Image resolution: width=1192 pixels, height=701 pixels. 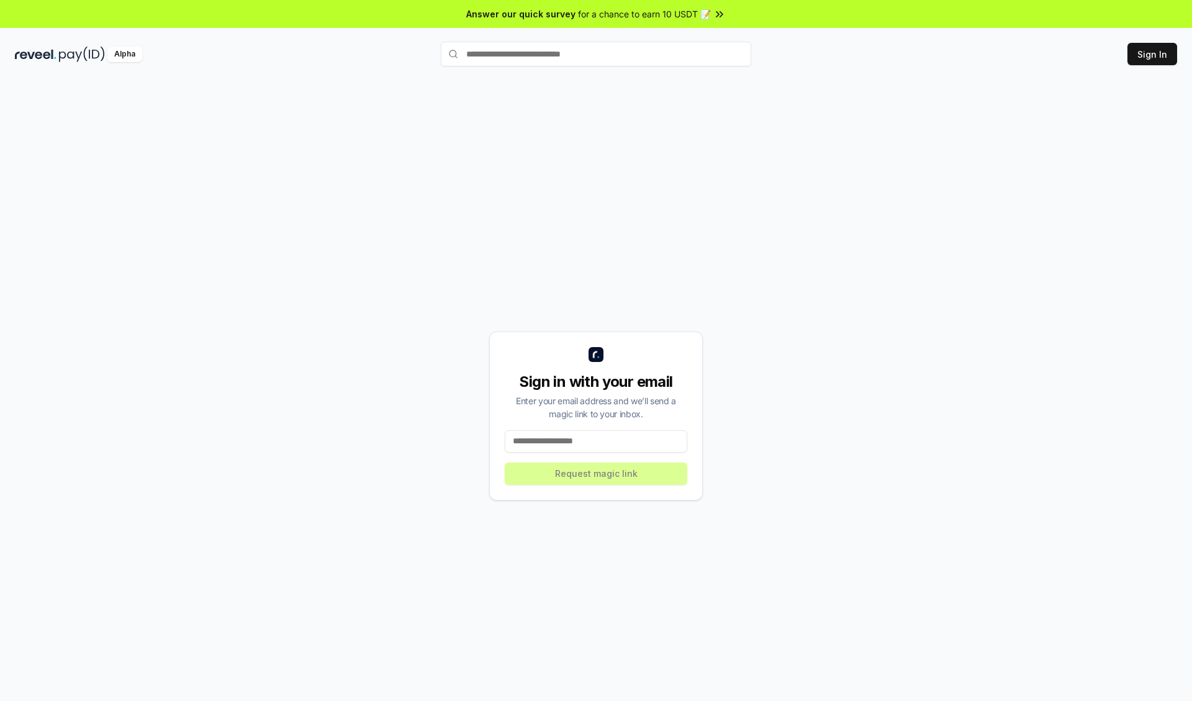 What do you see at coordinates (596, 407) in the screenshot?
I see `div: Enter your email address and we’ll send a magic link to your inbox.` at bounding box center [596, 407].